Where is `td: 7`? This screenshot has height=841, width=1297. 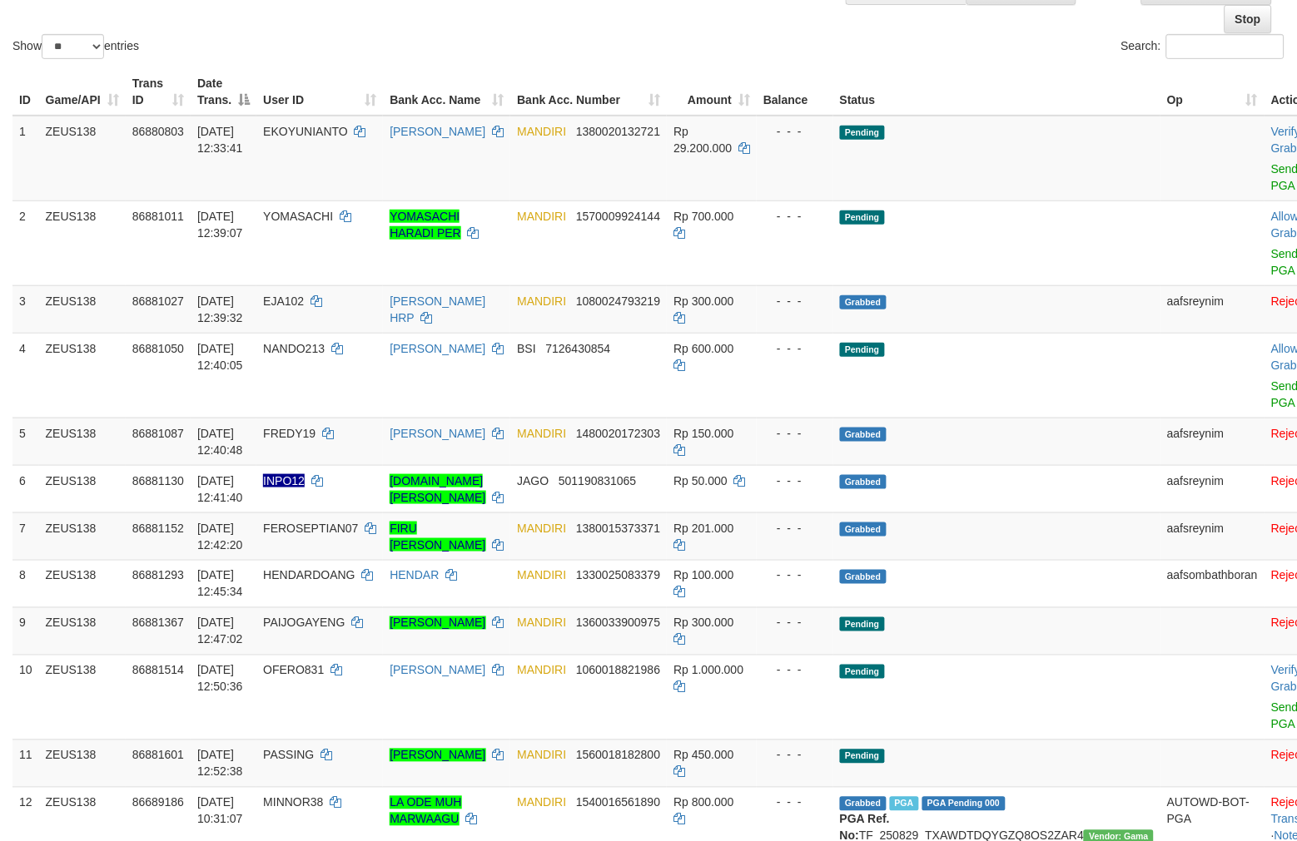
td: 7 is located at coordinates (26, 536).